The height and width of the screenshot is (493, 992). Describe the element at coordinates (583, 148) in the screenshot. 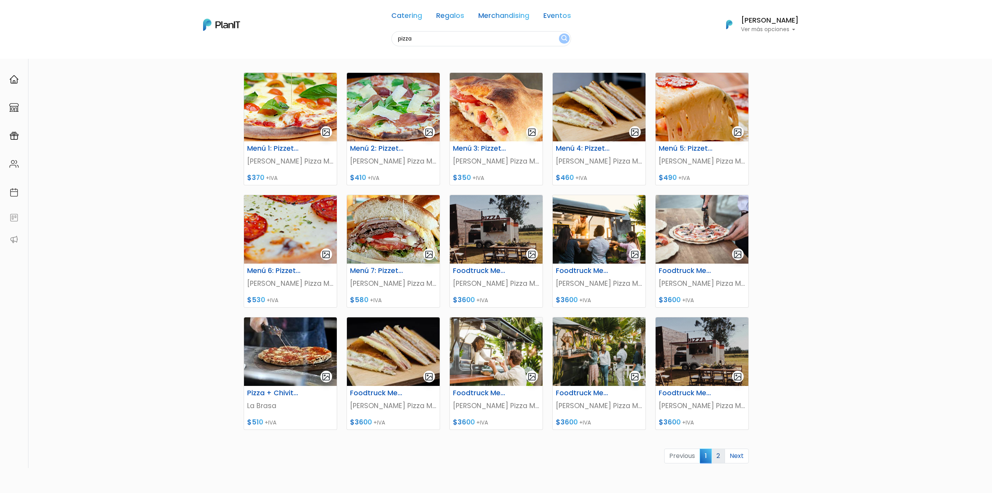

I see `h6: Menú 4: Pizzetas + Sándwiches Calientes.` at that location.